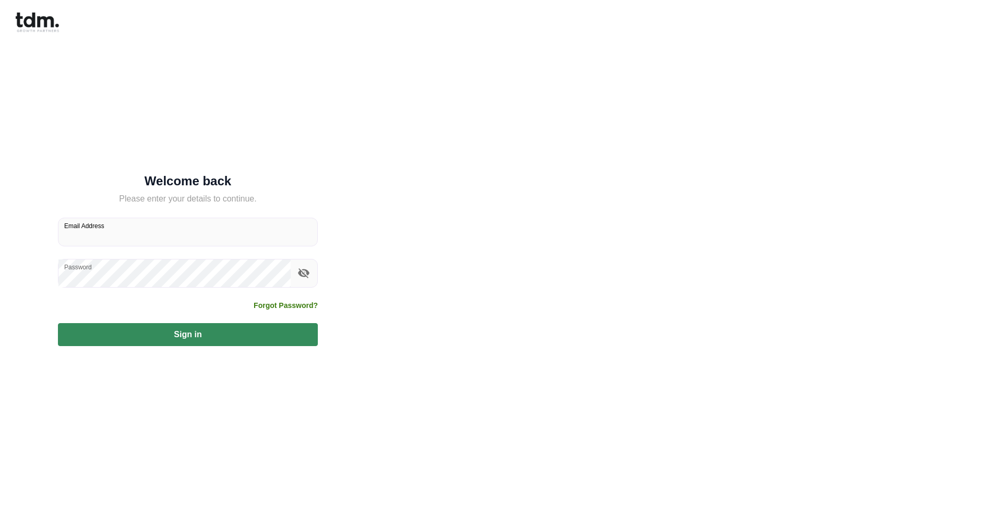  What do you see at coordinates (188, 199) in the screenshot?
I see `h5: Please enter your details to continue.` at bounding box center [188, 199].